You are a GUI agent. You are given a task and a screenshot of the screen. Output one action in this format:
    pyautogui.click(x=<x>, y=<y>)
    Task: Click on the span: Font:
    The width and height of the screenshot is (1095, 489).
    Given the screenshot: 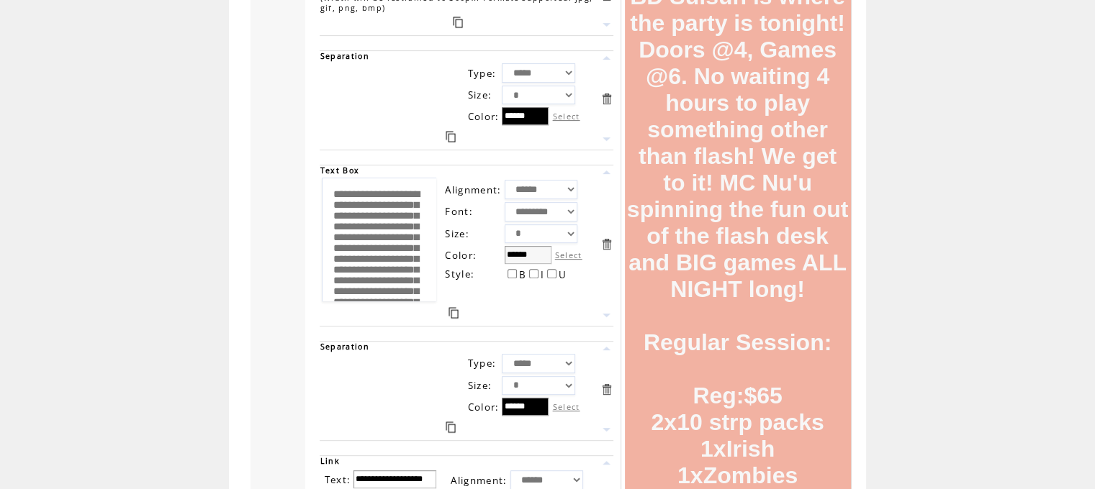 What is the action you would take?
    pyautogui.click(x=458, y=212)
    